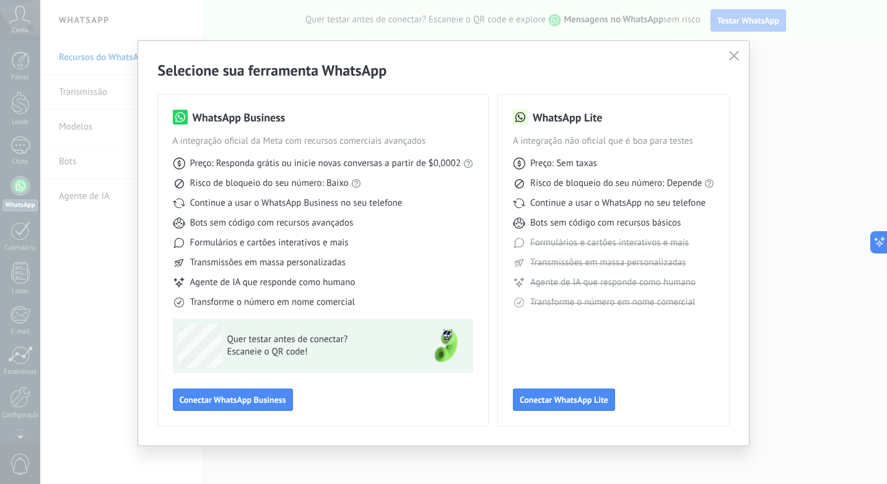  Describe the element at coordinates (233, 399) in the screenshot. I see `button: Conectar WhatsApp Business` at that location.